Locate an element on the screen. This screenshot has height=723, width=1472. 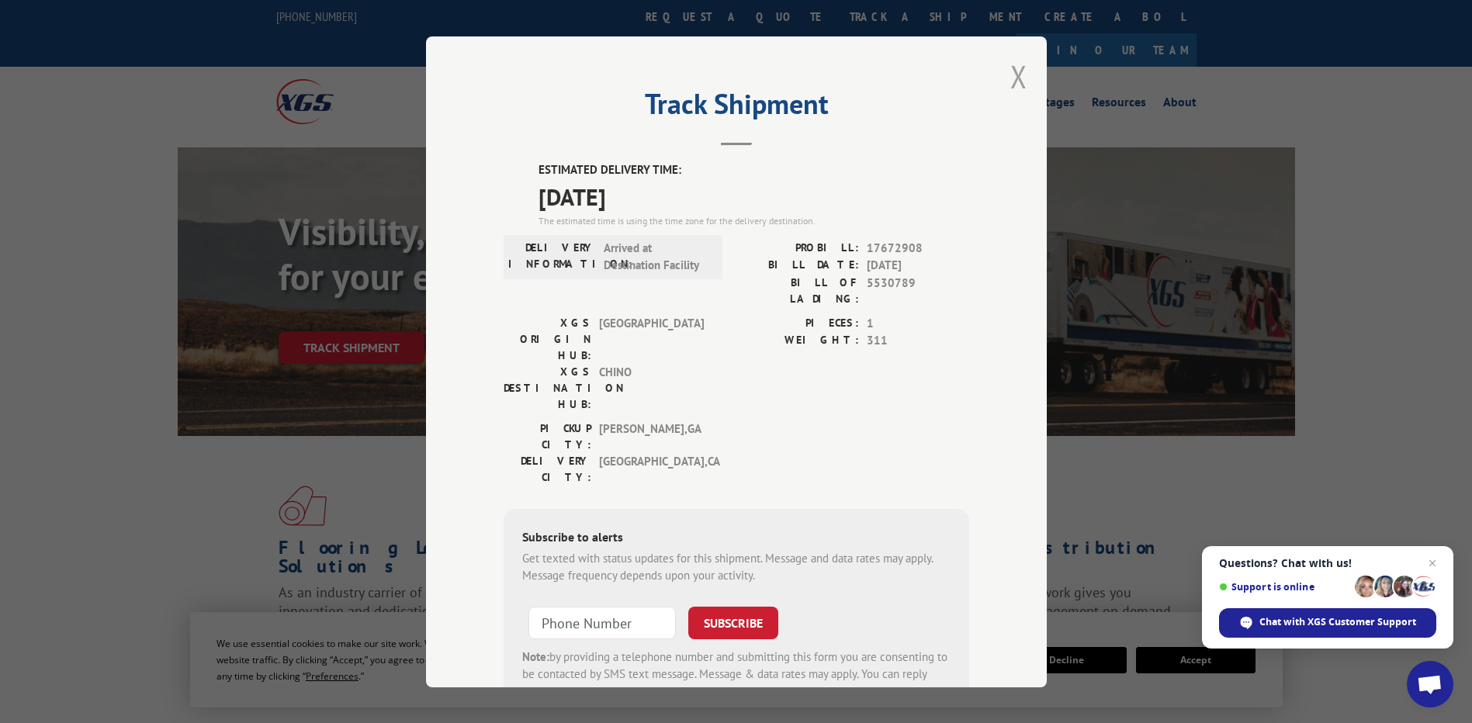
span: Questions? Chat with us! is located at coordinates (1327, 563).